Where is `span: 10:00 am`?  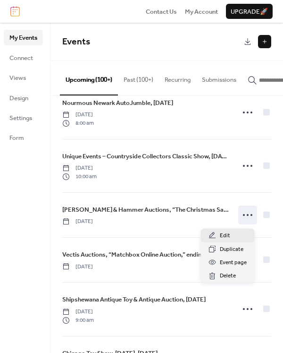 span: 10:00 am is located at coordinates (79, 177).